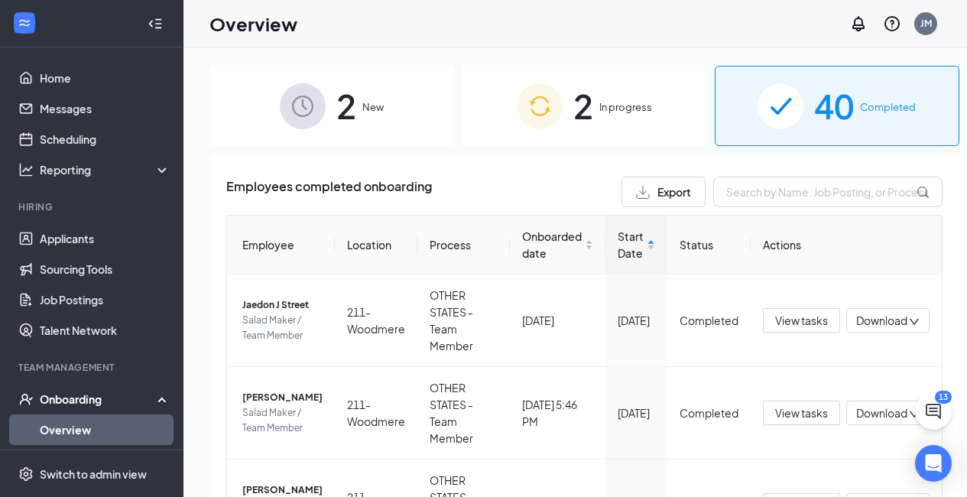  I want to click on svg: Settings, so click(26, 474).